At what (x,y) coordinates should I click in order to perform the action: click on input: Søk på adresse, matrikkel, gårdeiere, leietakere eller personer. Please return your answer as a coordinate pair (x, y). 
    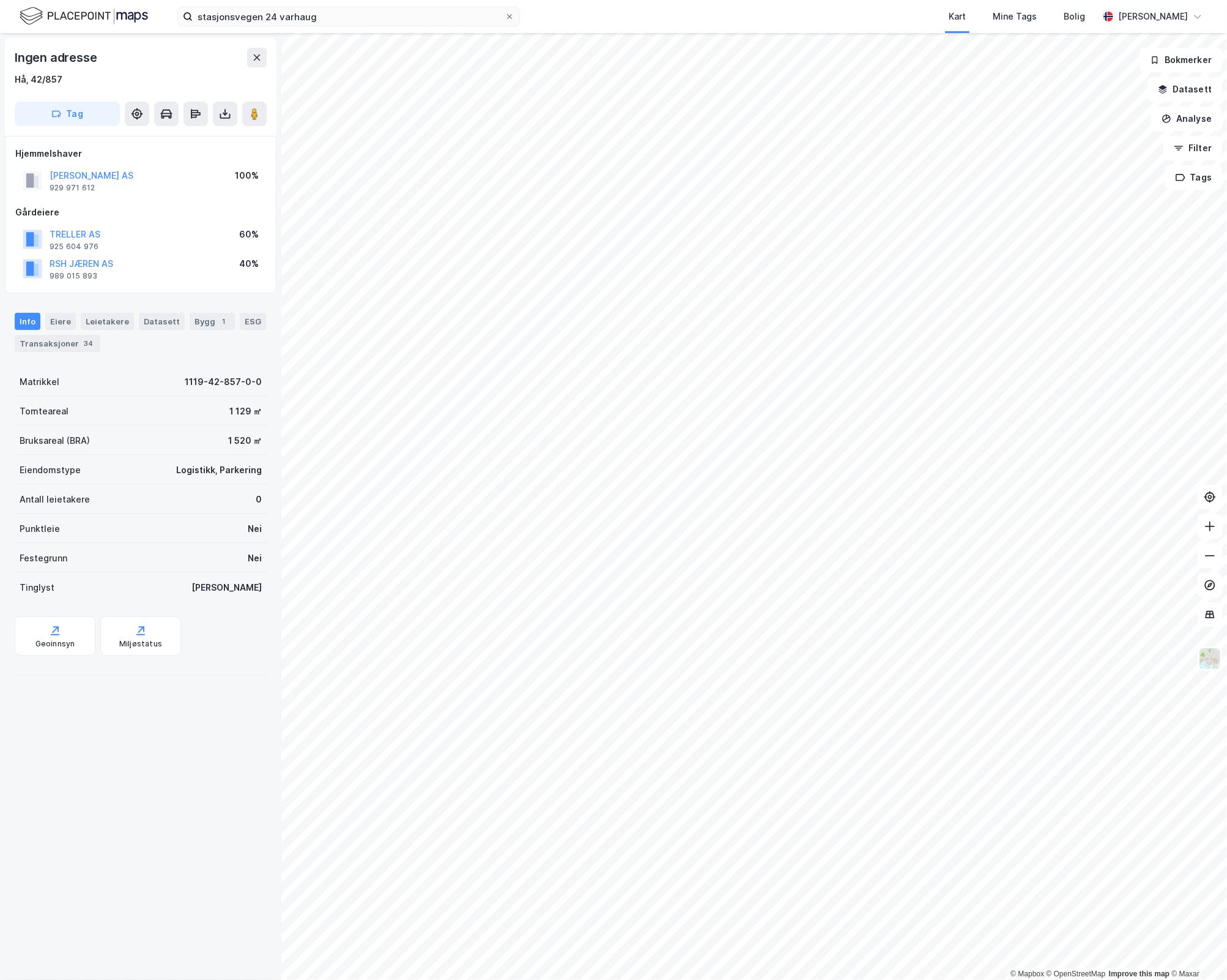
    Looking at the image, I should click on (349, 16).